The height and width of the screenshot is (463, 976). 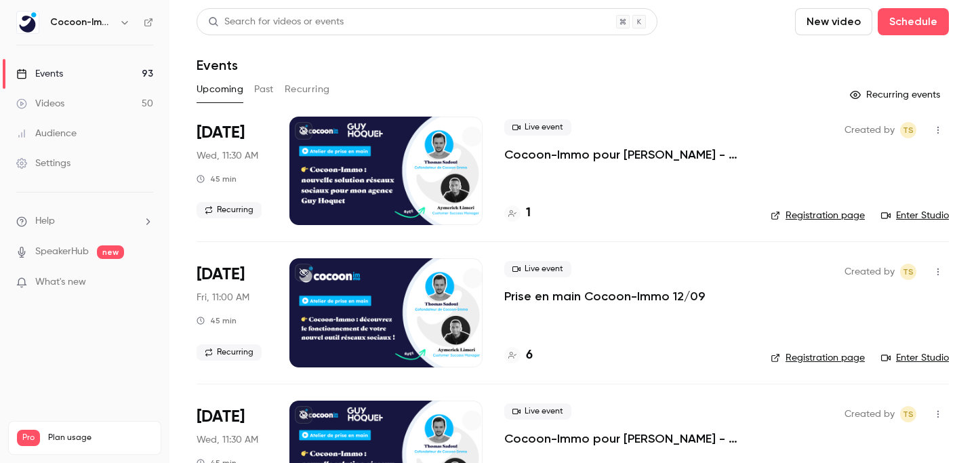 I want to click on li: help-dropdown-opener, so click(x=85, y=221).